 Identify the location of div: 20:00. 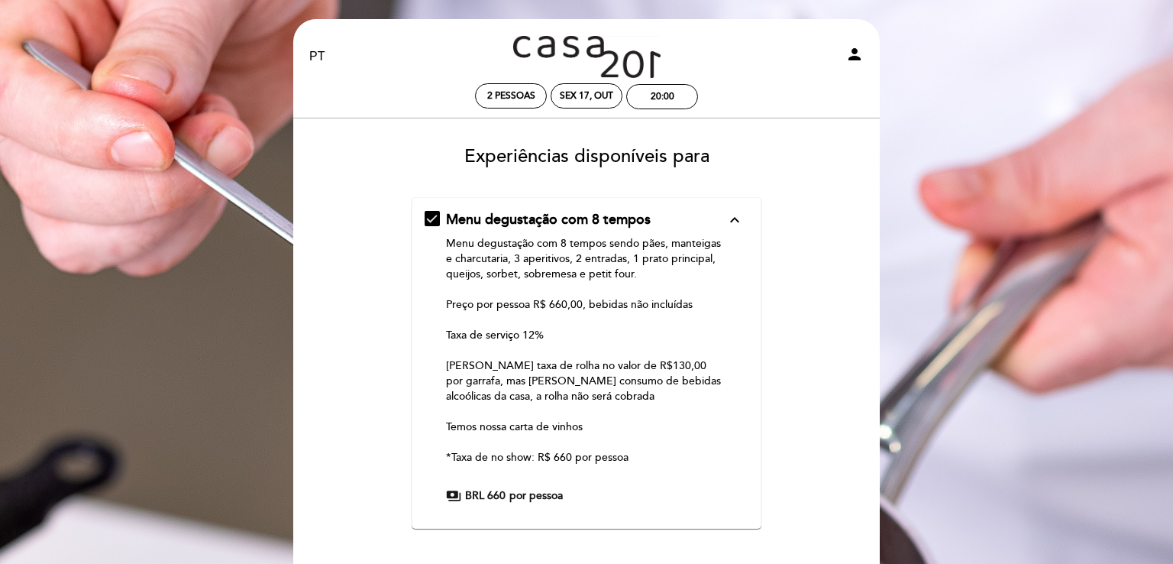
(662, 96).